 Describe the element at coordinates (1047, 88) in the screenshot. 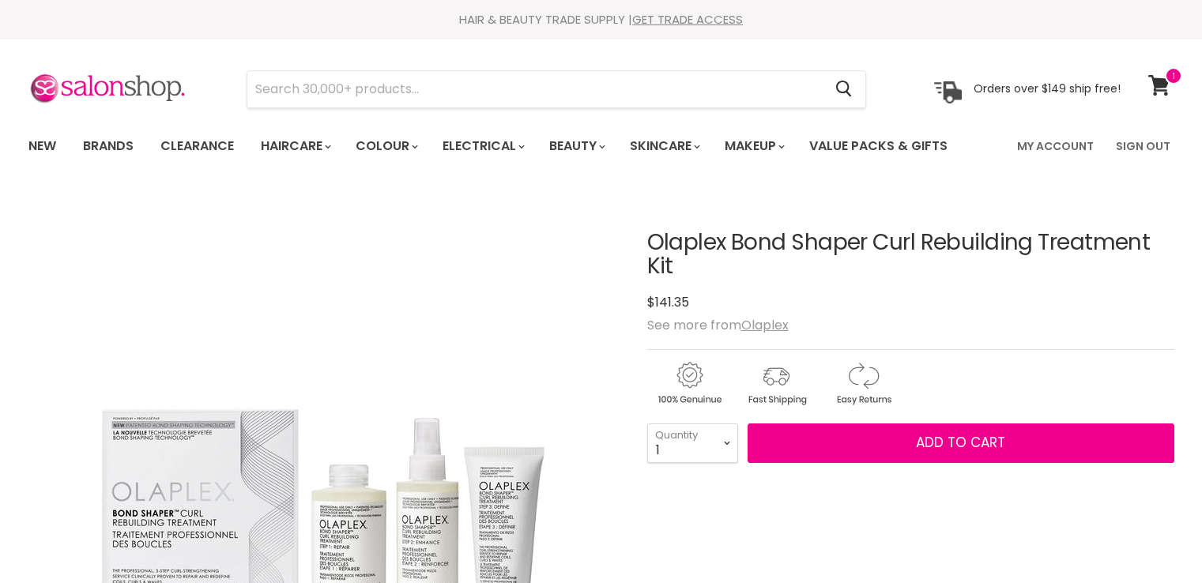

I see `p: Orders over $149 ship free!` at that location.